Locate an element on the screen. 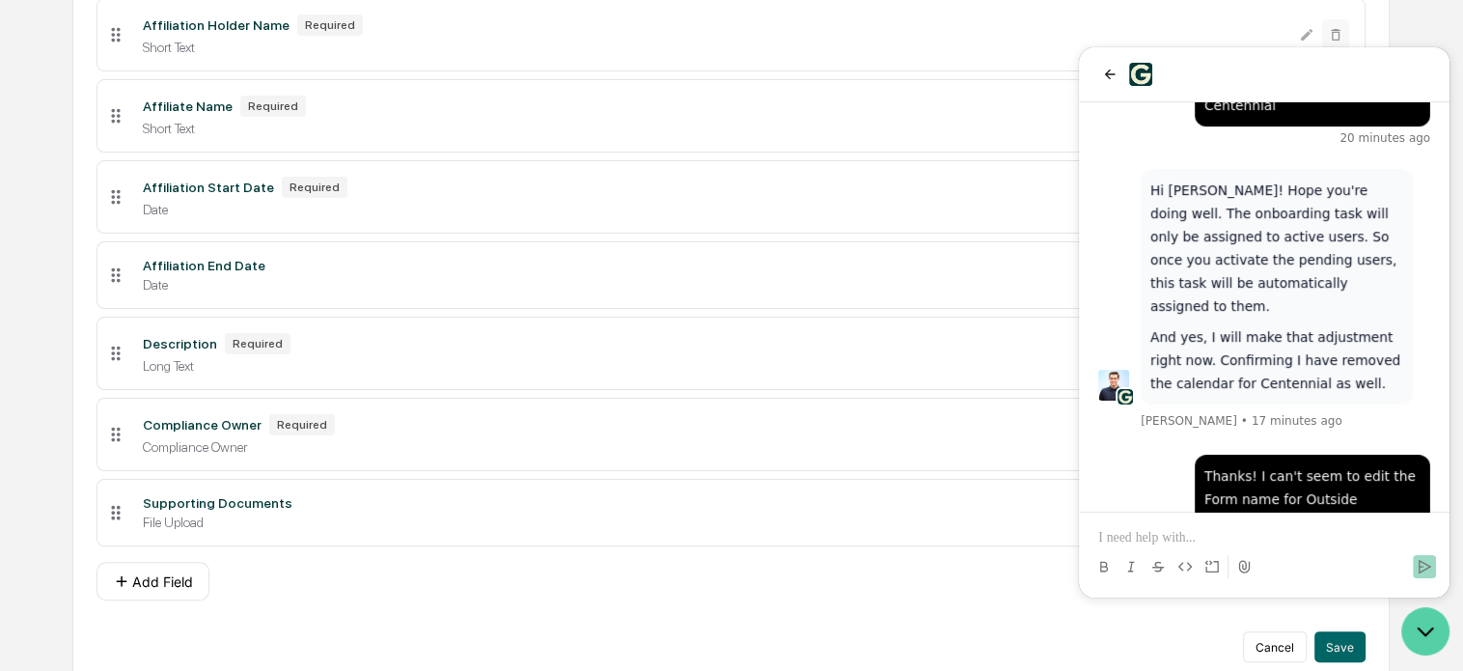 The height and width of the screenshot is (671, 1463). span: 20 minutes ago is located at coordinates (306, 91).